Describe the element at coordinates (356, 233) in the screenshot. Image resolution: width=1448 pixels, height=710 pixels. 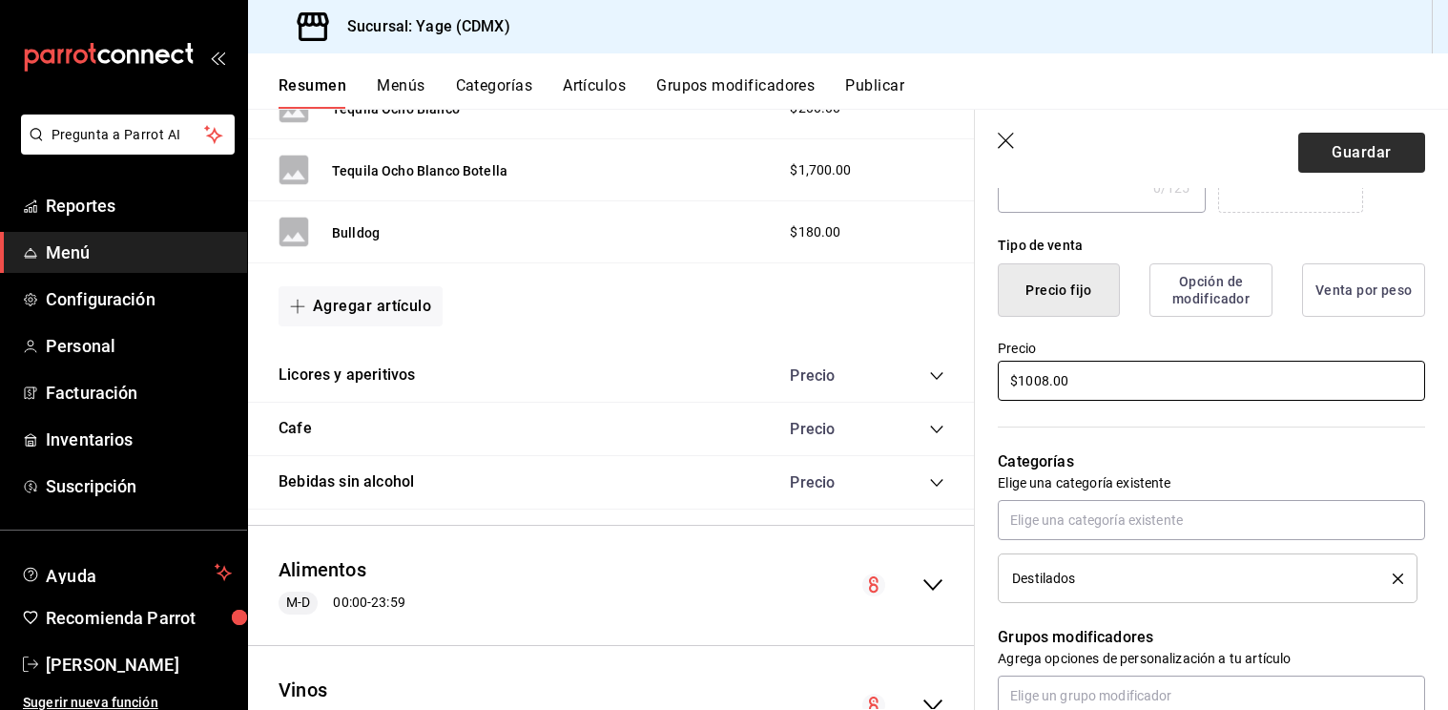
I see `button: Bulldog` at that location.